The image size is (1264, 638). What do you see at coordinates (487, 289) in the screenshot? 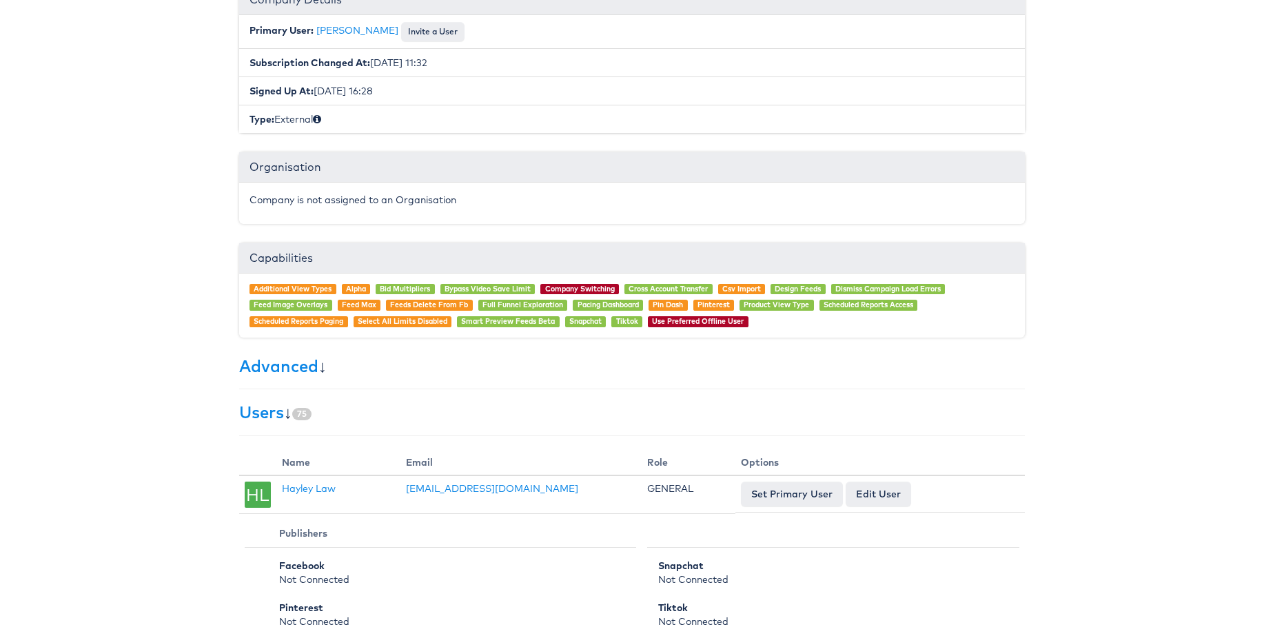
I see `a: Bypass Video Save Limit` at bounding box center [487, 289].